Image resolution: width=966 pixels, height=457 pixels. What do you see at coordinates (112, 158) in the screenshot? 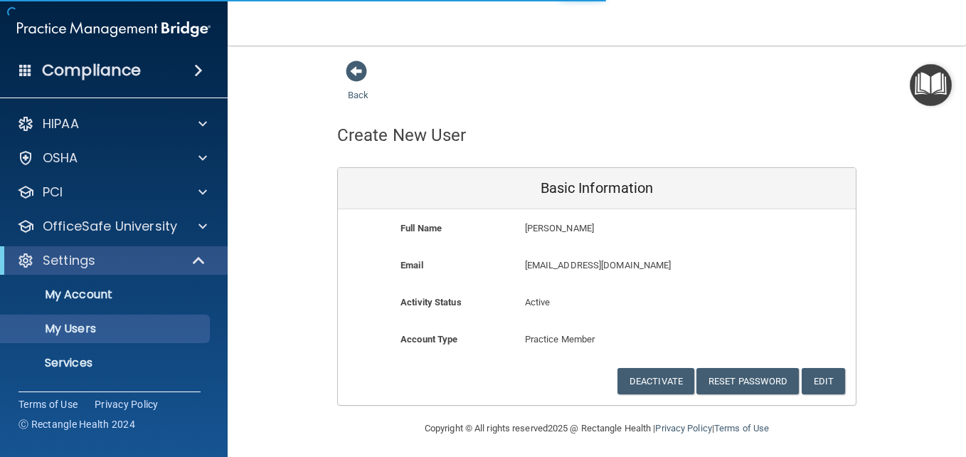
I see `a: OSHA` at bounding box center [112, 158].